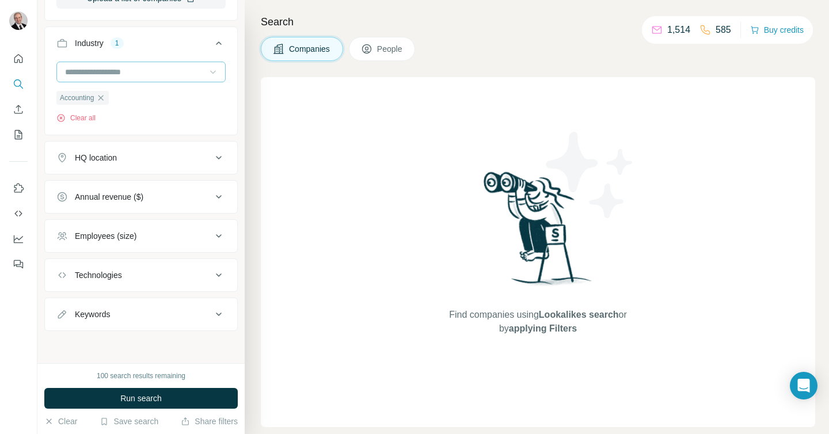 This screenshot has width=829, height=434. Describe the element at coordinates (543, 328) in the screenshot. I see `span: applying Filters` at that location.